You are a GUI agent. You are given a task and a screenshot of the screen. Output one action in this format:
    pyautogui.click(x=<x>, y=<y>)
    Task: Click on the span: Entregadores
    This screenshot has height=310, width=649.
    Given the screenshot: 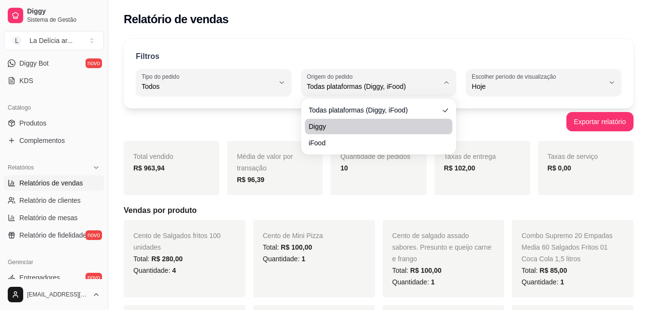 What is the action you would take?
    pyautogui.click(x=40, y=278)
    